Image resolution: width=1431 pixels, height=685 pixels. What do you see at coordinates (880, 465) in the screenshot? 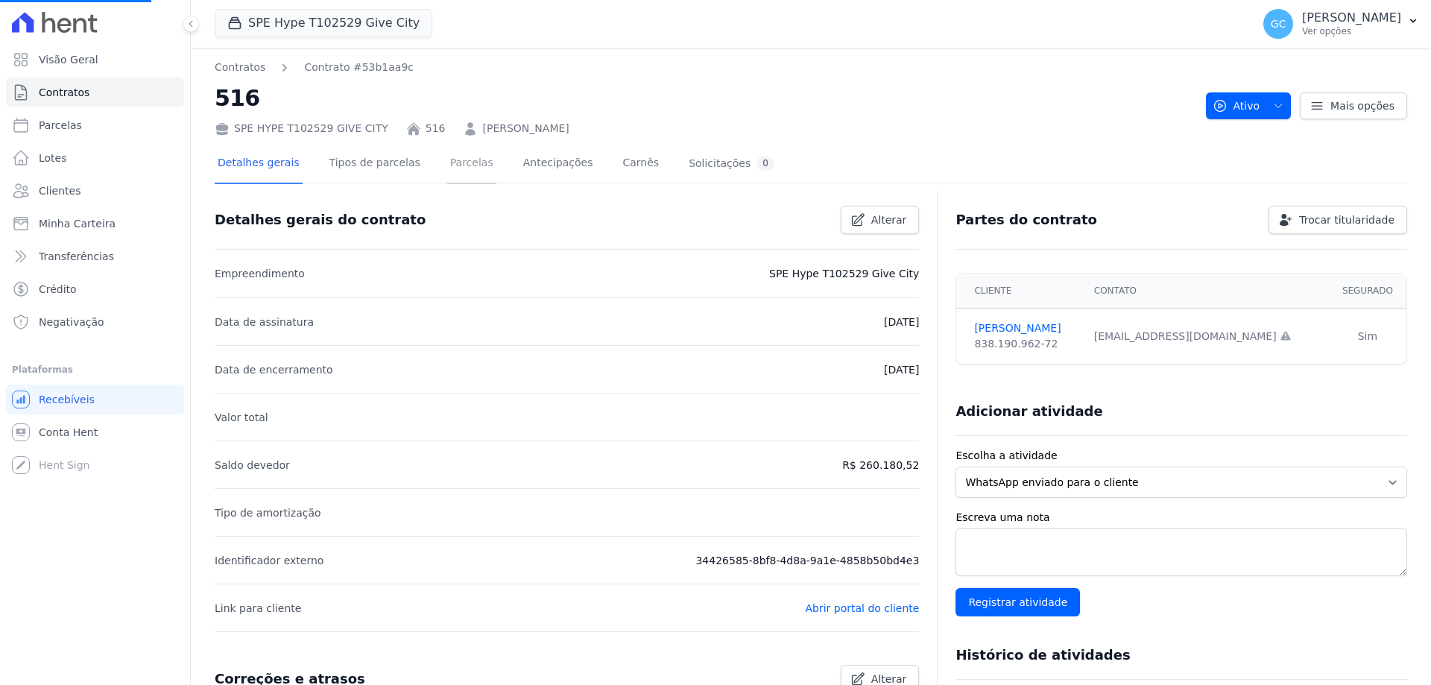
I see `p: R$ 260.180,52` at bounding box center [880, 465].